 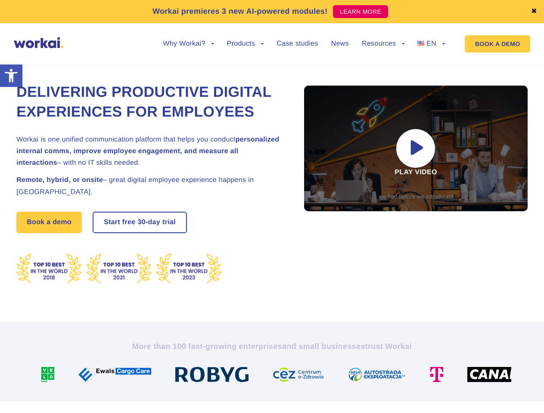 I want to click on div: Play video, so click(x=415, y=149).